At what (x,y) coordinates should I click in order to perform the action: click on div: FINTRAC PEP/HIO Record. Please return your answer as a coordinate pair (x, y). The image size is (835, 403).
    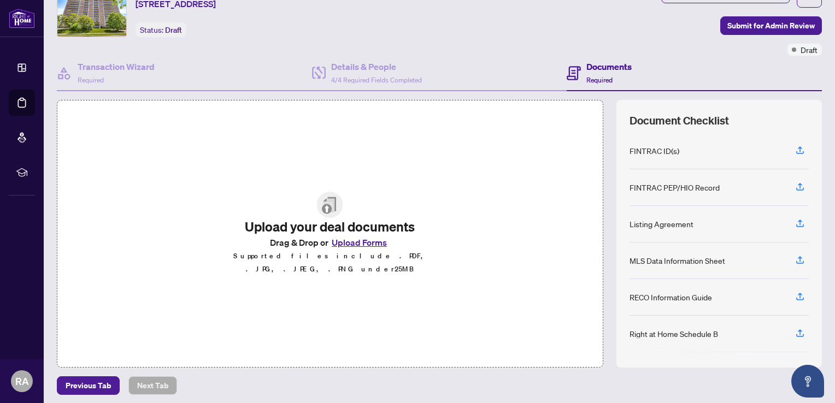
    Looking at the image, I should click on (674, 187).